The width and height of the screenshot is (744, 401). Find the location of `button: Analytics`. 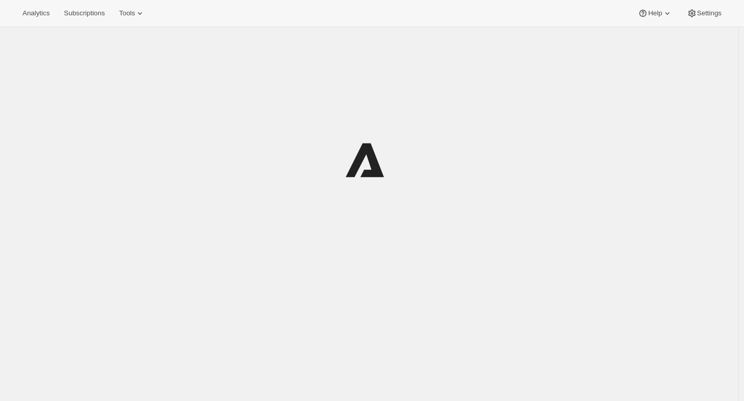

button: Analytics is located at coordinates (36, 13).